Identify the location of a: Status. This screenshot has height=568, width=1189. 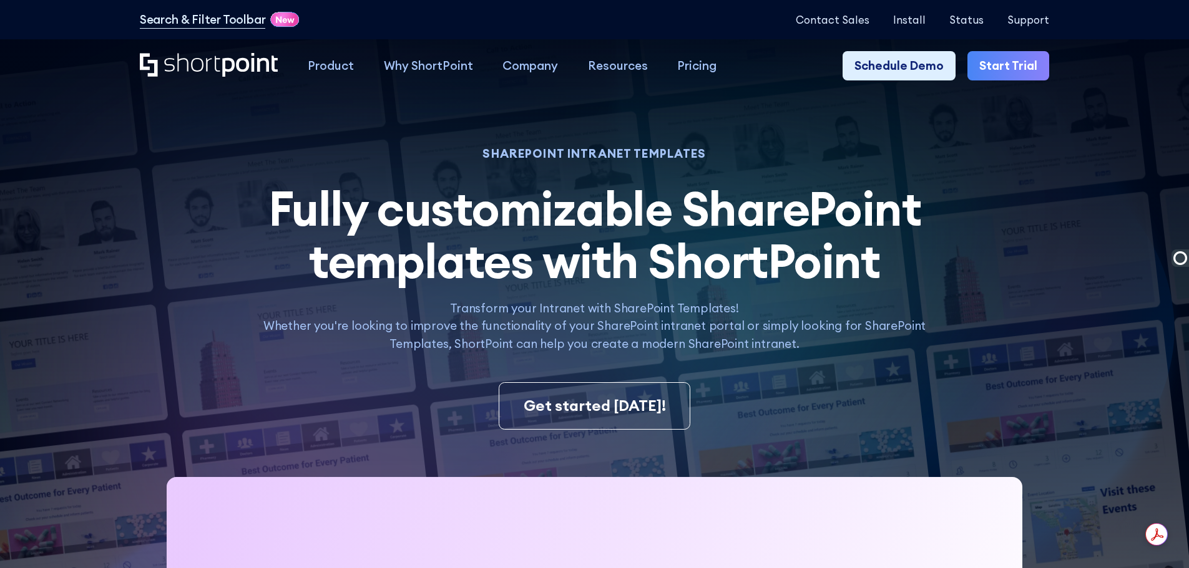
(966, 19).